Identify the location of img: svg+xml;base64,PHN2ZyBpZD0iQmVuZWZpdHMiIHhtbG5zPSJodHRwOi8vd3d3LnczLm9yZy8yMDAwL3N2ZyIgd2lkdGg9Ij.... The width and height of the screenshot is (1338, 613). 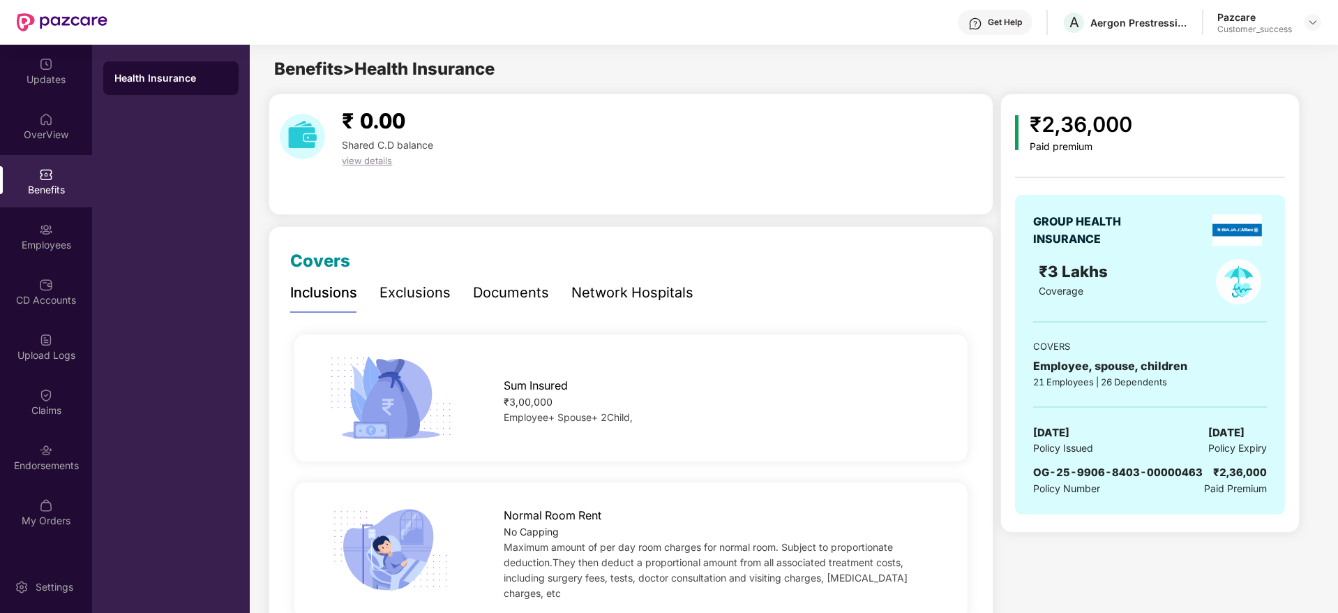
(46, 174).